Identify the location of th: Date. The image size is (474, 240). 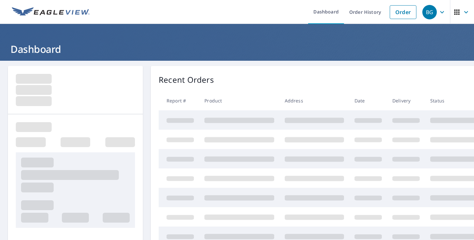
(368, 101).